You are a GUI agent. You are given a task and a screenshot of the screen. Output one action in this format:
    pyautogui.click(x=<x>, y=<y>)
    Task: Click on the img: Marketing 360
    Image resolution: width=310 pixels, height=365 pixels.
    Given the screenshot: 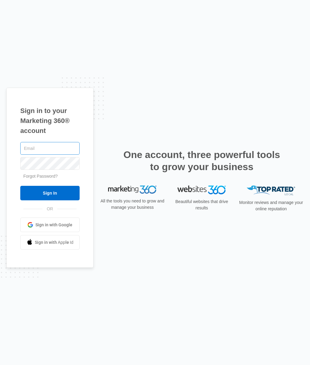 What is the action you would take?
    pyautogui.click(x=132, y=190)
    